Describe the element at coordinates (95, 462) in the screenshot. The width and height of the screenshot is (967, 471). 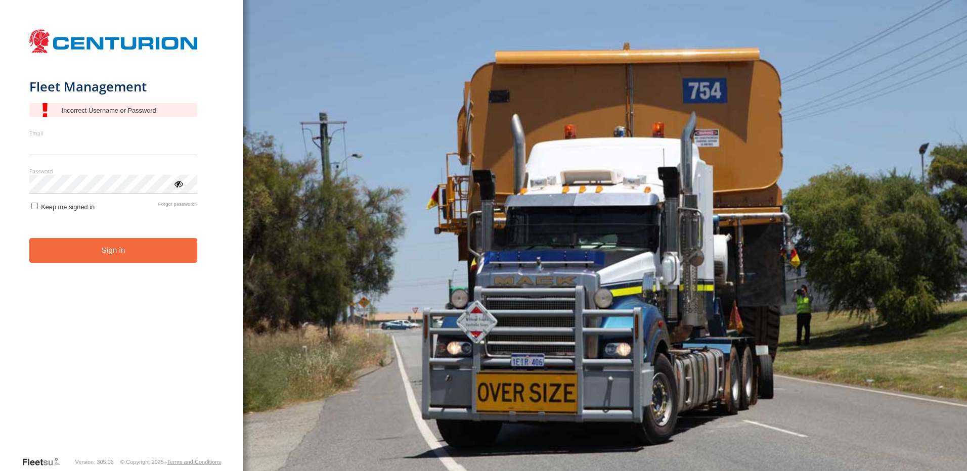
I see `div: Version: 305.03` at that location.